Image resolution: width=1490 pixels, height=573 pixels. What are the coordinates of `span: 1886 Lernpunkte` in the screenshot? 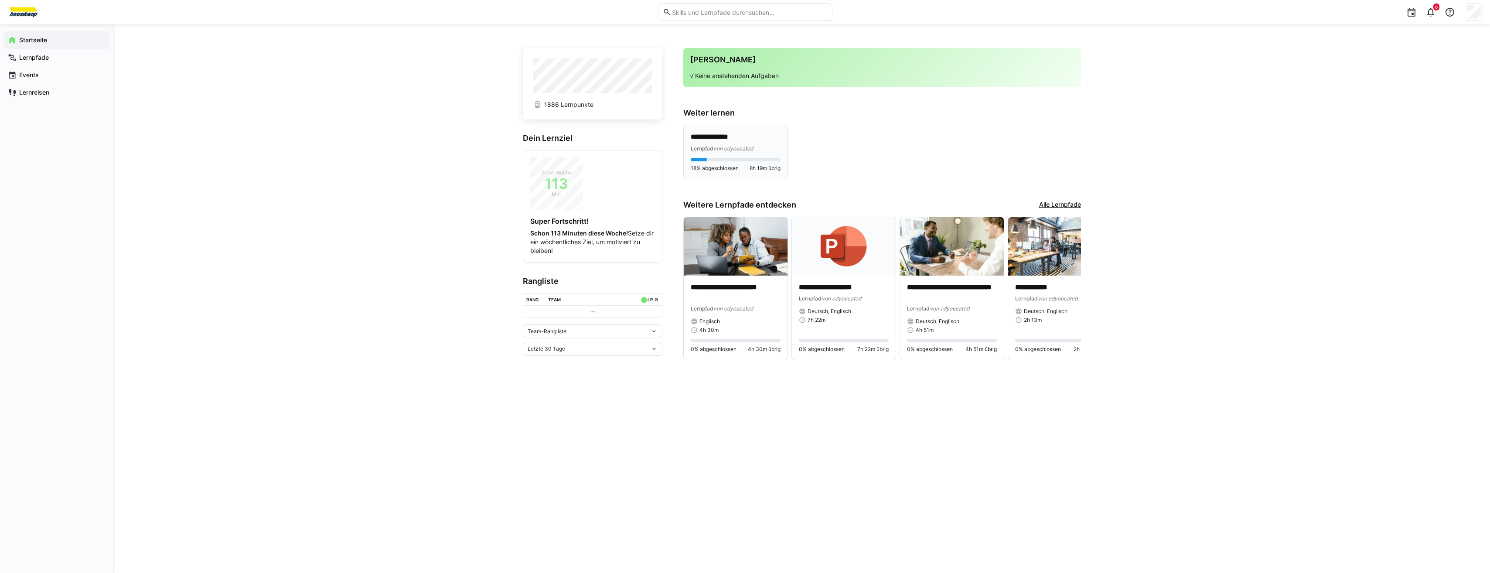 It's located at (569, 105).